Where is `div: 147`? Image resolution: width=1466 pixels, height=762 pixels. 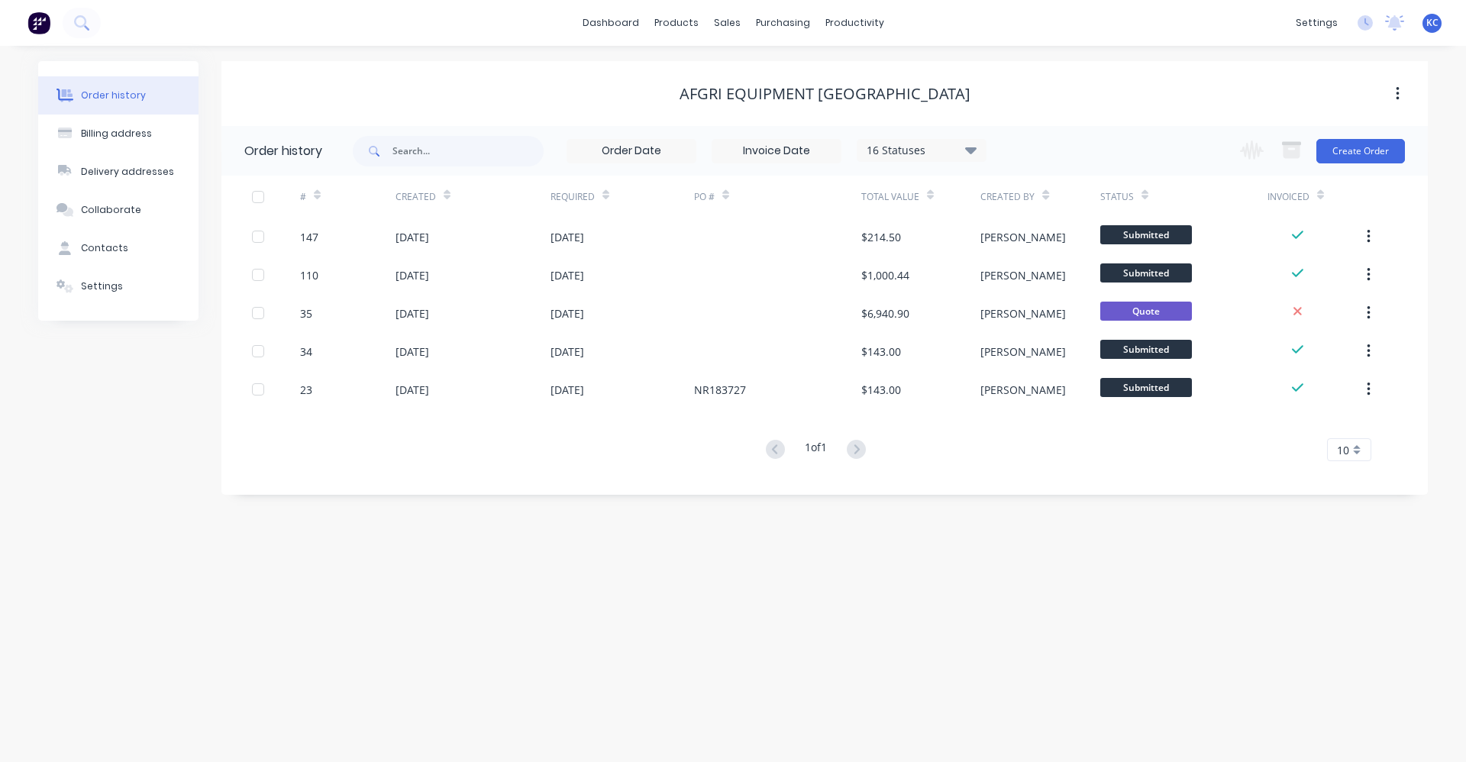
div: 147 is located at coordinates (309, 237).